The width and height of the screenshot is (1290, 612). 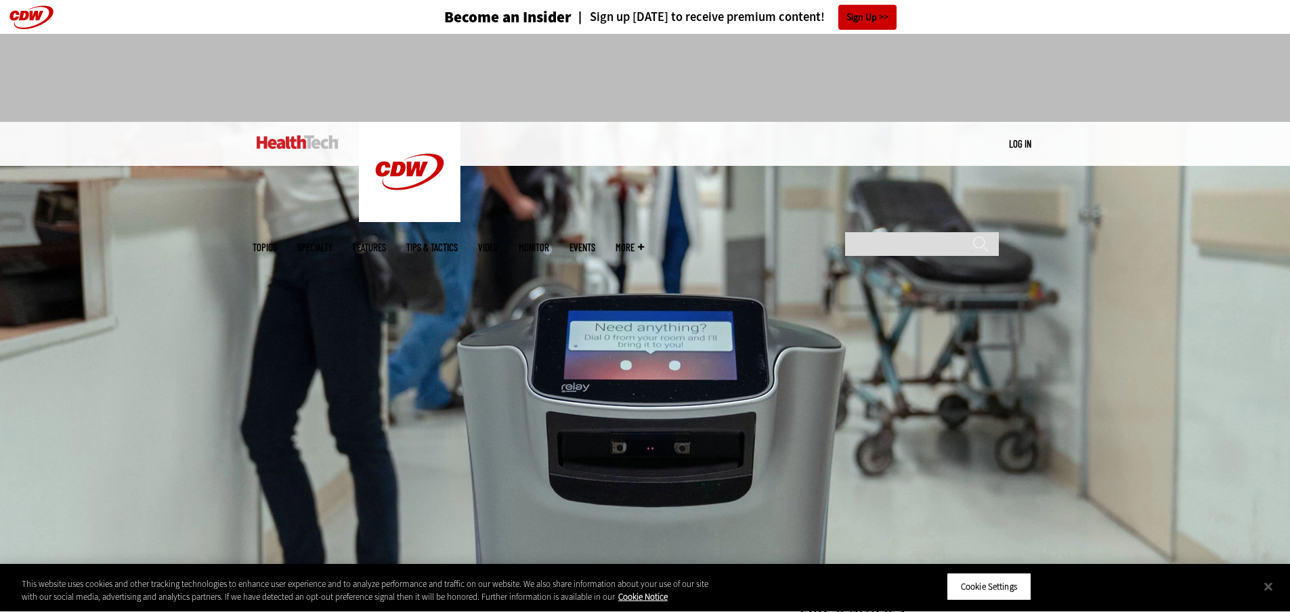 What do you see at coordinates (432, 247) in the screenshot?
I see `a: Tips & Tactics` at bounding box center [432, 247].